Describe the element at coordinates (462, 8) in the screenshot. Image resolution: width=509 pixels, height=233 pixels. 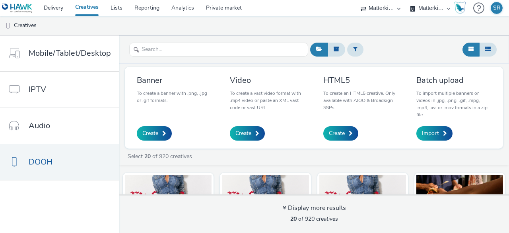
I see `a: Hawk Academy` at that location.